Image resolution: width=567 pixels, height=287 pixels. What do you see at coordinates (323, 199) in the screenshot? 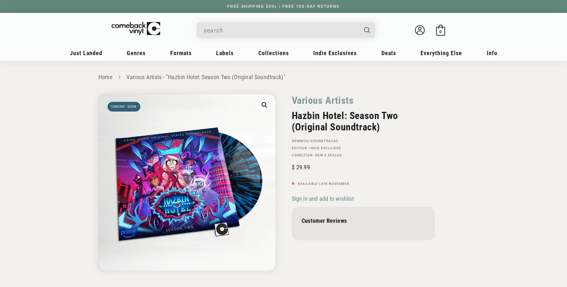
I see `span: Sign in and add to wishlist` at bounding box center [323, 199].